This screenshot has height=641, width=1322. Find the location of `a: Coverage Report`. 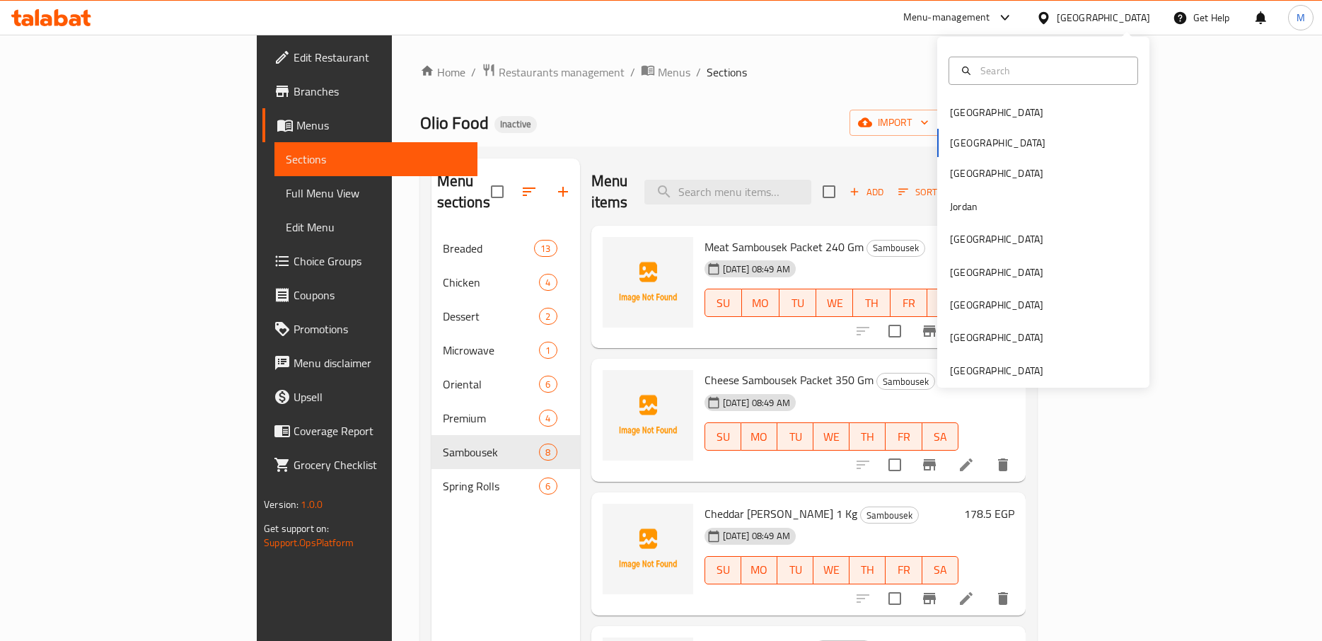

a: Coverage Report is located at coordinates (370, 431).